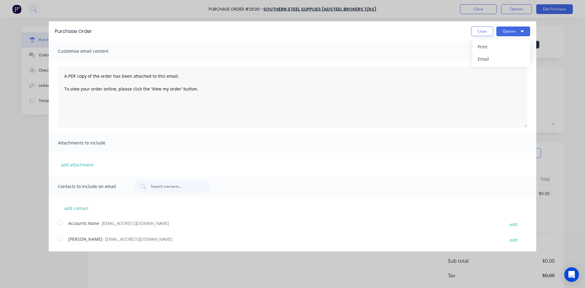 This screenshot has height=288, width=585. What do you see at coordinates (502, 47) in the screenshot?
I see `div: Print` at bounding box center [502, 47].